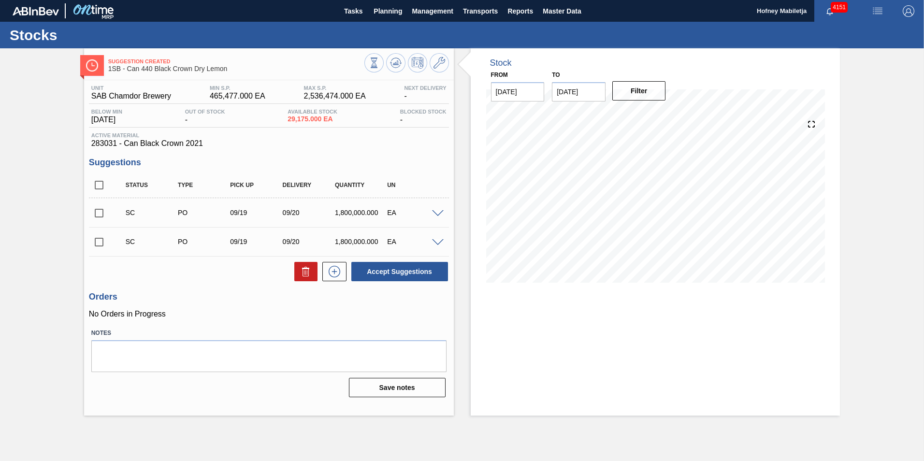 The width and height of the screenshot is (924, 461). Describe the element at coordinates (236, 61) in the screenshot. I see `span: Suggestion Created` at that location.